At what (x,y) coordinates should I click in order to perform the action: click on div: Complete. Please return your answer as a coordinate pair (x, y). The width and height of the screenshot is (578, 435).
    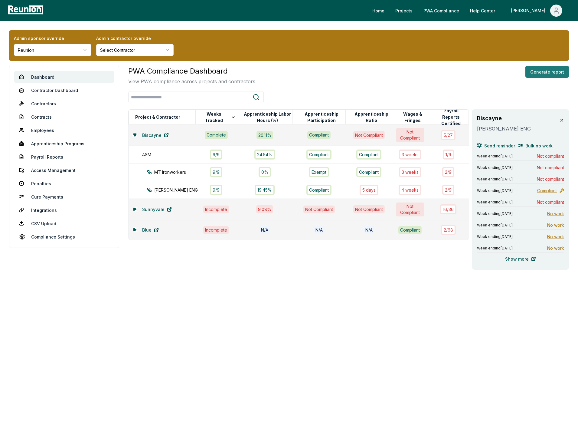
    Looking at the image, I should click on (216, 135).